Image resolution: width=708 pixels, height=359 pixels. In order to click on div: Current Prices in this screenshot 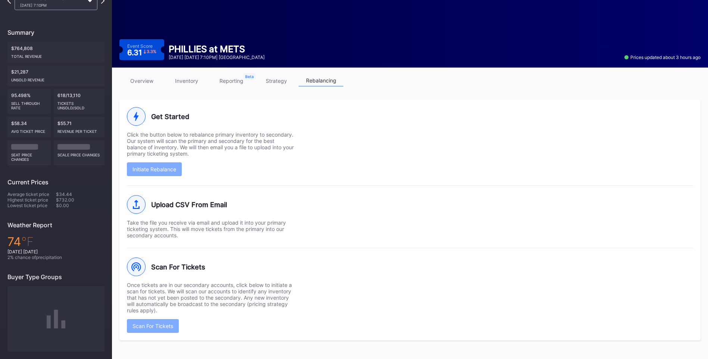, I will do `click(56, 182)`.